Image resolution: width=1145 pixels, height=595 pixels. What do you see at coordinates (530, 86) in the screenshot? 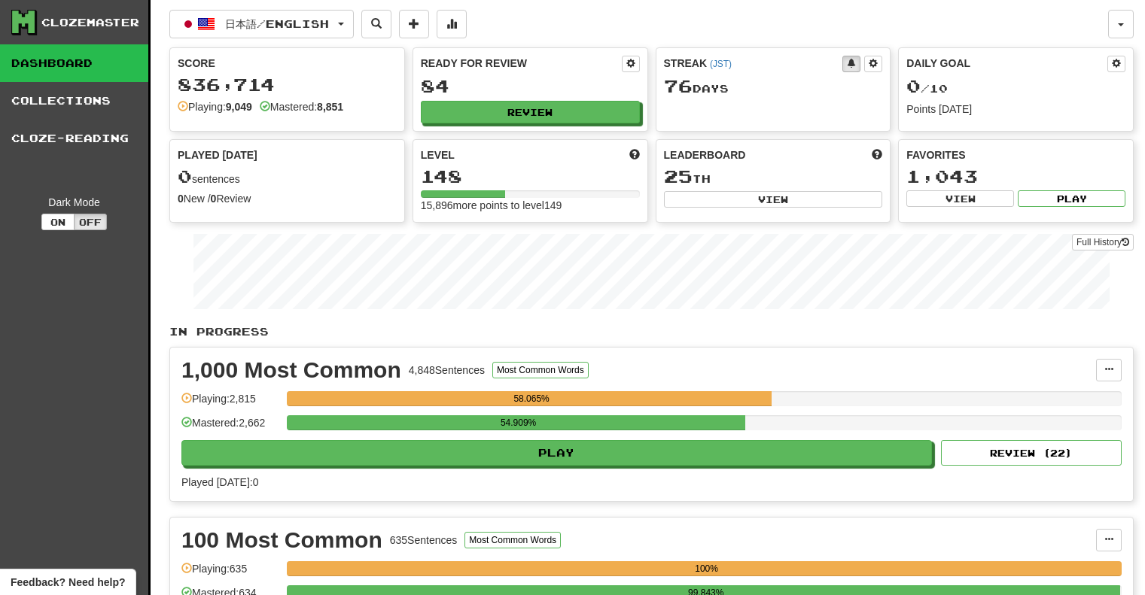
I see `div: 84` at bounding box center [530, 86].